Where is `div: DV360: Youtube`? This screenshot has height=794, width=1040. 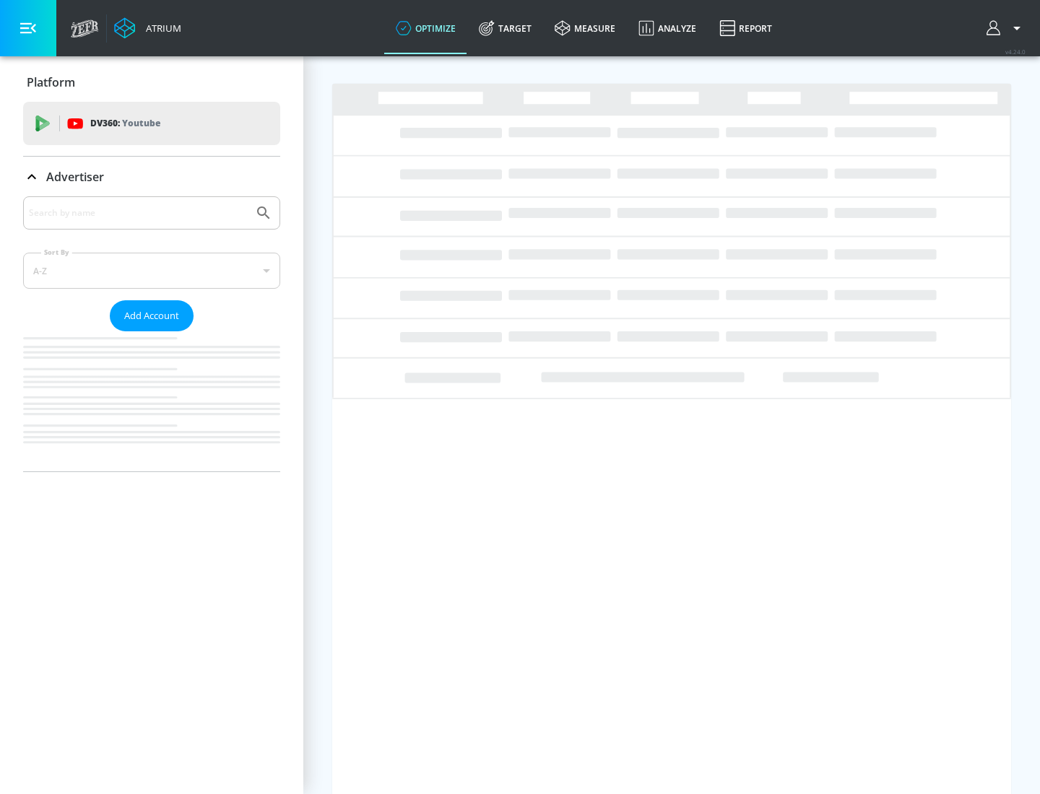 div: DV360: Youtube is located at coordinates (152, 123).